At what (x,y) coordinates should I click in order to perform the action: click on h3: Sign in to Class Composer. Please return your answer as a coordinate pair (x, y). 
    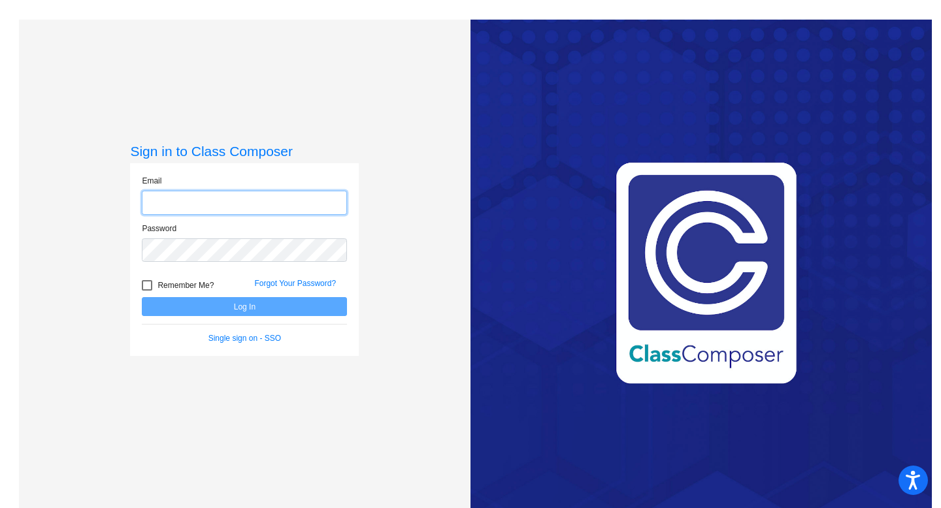
    Looking at the image, I should click on (244, 151).